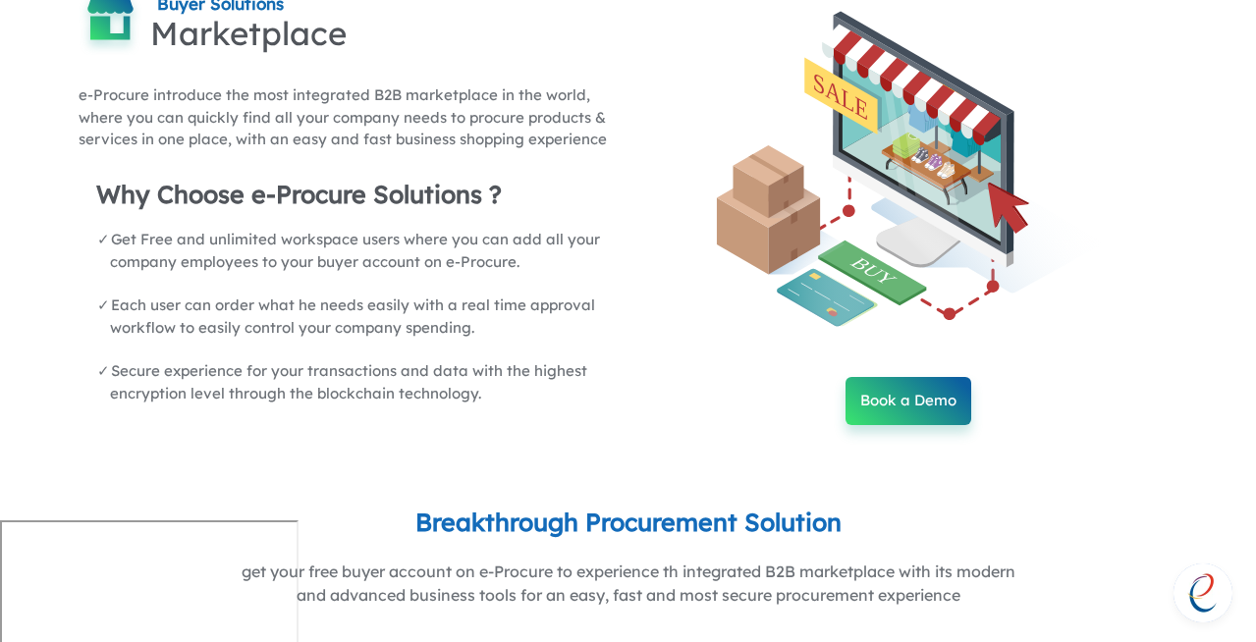 The width and height of the screenshot is (1256, 642). What do you see at coordinates (364, 316) in the screenshot?
I see `li: Each user can order what he needs easily with a real time approval workflow to easily control you...` at bounding box center [364, 316].